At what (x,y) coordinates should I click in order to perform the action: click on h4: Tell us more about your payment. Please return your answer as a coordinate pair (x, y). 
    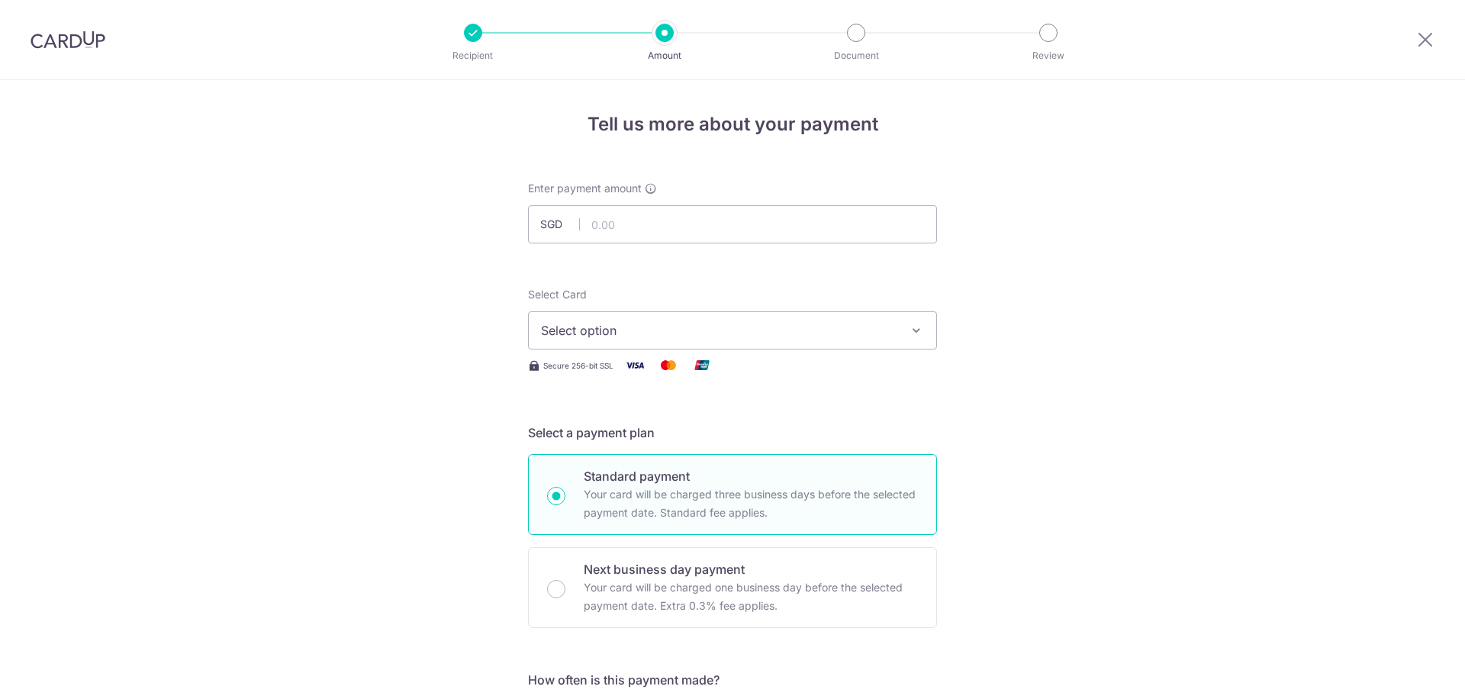
    Looking at the image, I should click on (732, 124).